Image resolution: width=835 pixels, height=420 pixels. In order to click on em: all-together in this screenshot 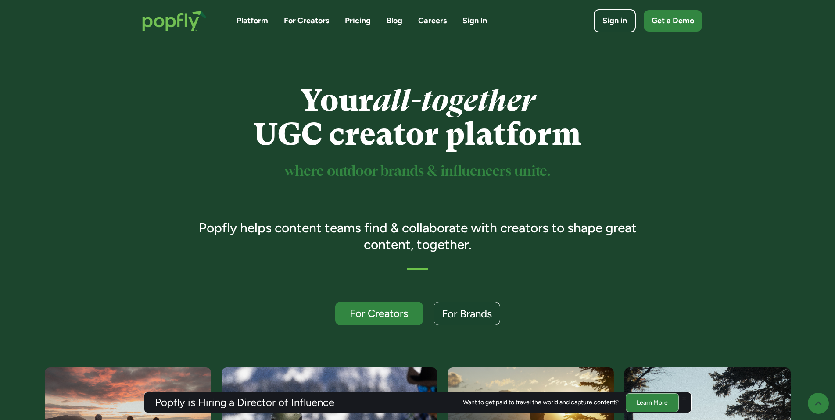, I will do `click(454, 101)`.